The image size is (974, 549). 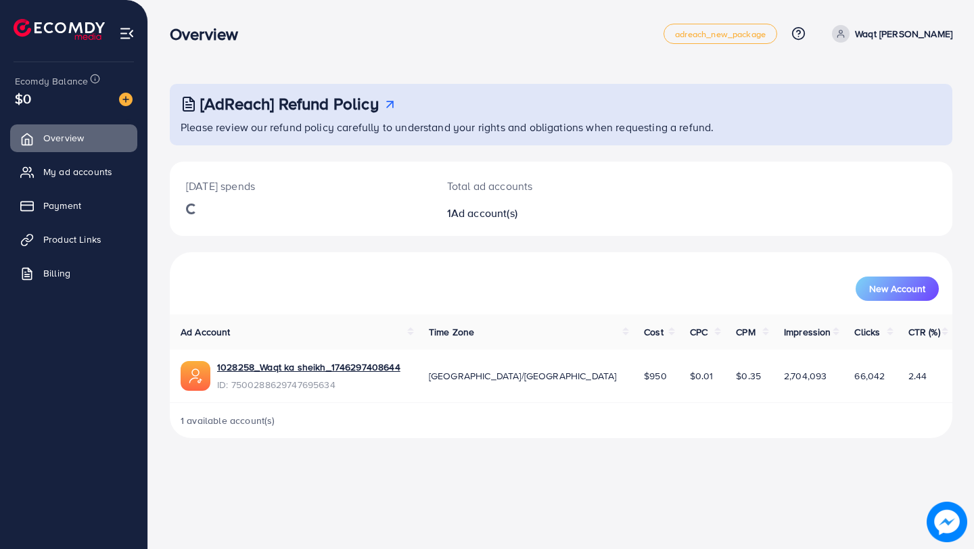 I want to click on span: CPM, so click(x=746, y=332).